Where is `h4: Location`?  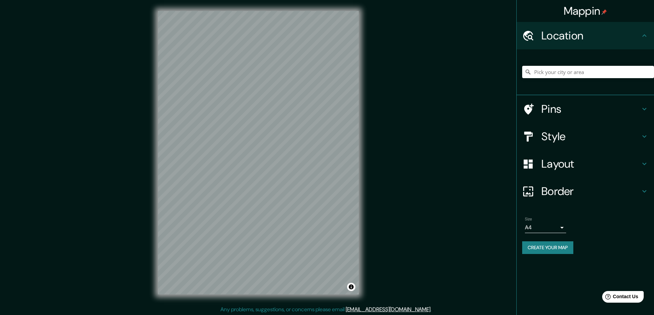
h4: Location is located at coordinates (591, 36).